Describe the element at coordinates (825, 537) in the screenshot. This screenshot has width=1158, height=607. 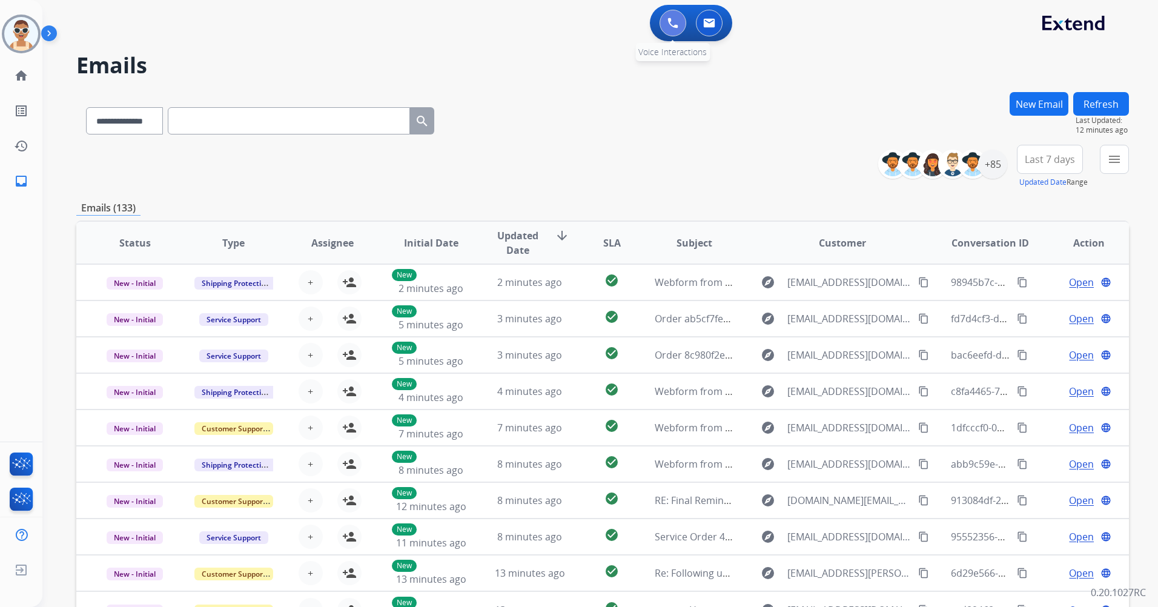
I see `span: Service Order 48591bc5-0f6e-4e73-8303-422ddb85c947 Booked with Velofix` at that location.